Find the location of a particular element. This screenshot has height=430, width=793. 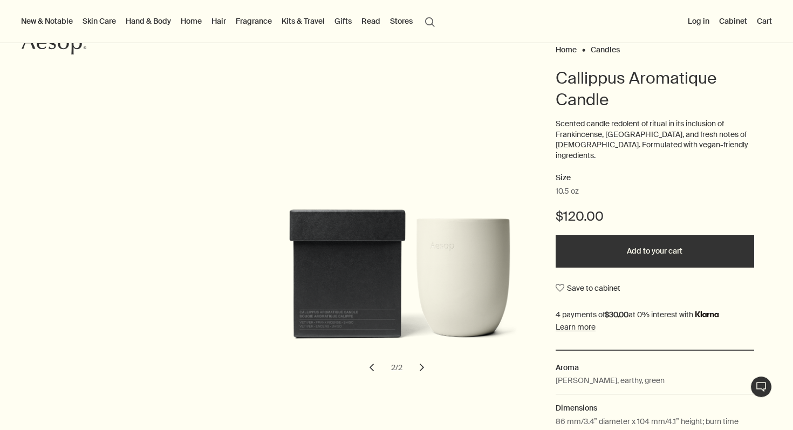

h2: Dimensions is located at coordinates (655, 408).